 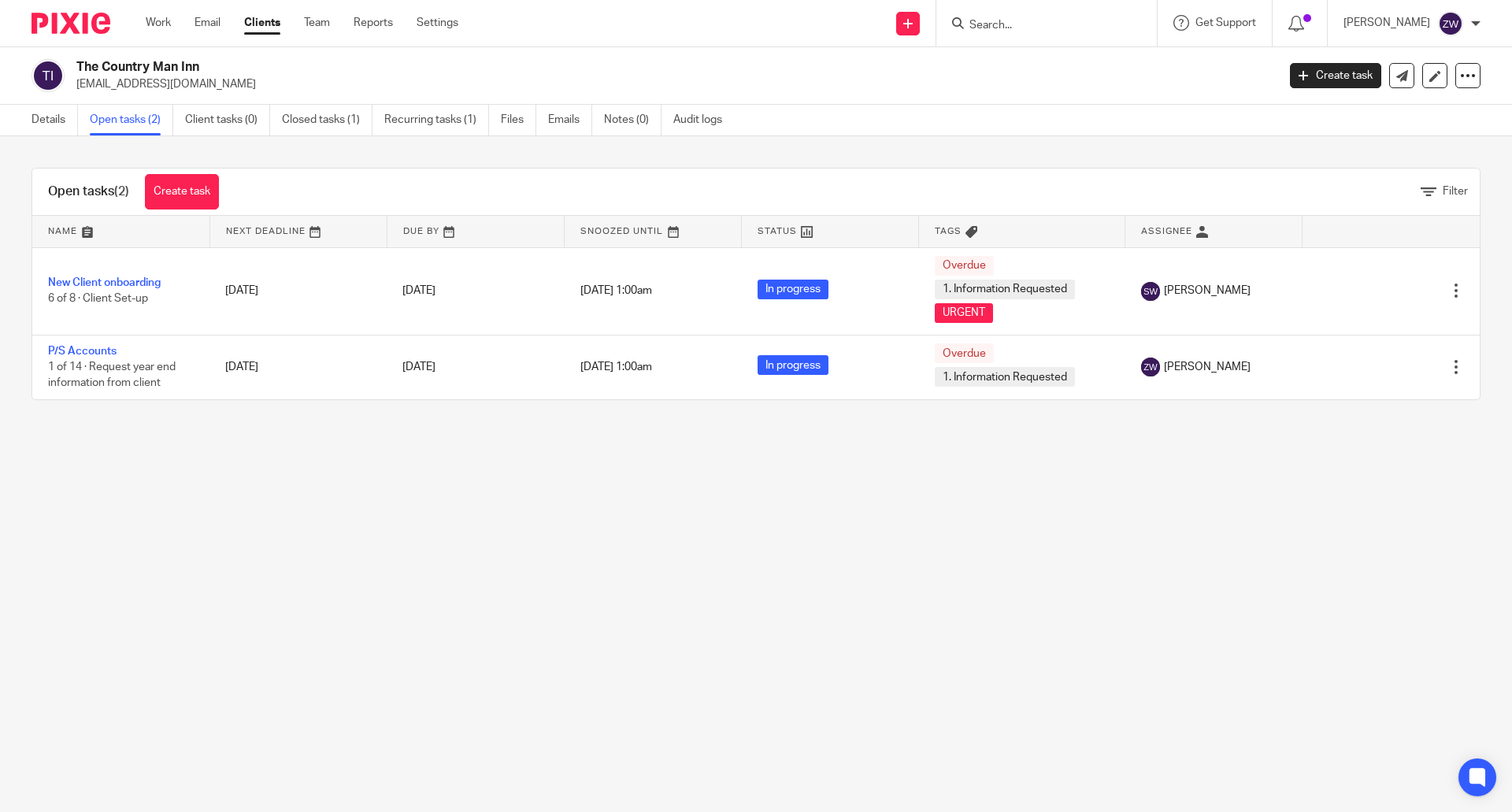 What do you see at coordinates (621, 231) in the screenshot?
I see `span: Snoozed Until` at bounding box center [621, 231].